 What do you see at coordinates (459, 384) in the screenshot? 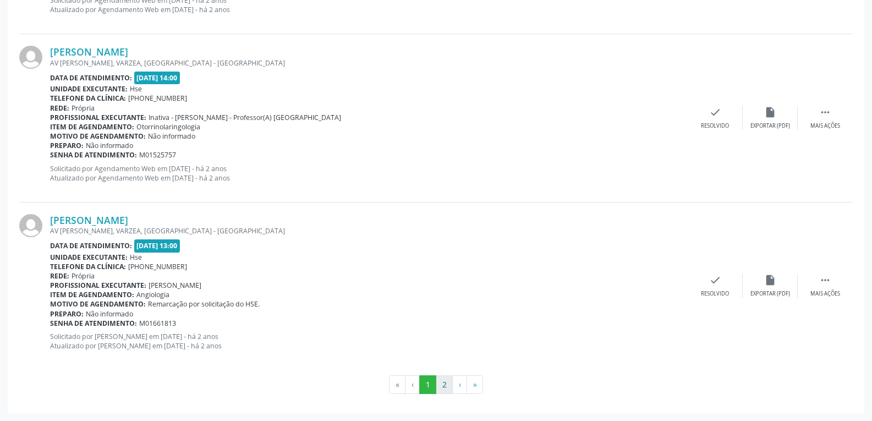
I see `button: Go to next page` at bounding box center [459, 384].